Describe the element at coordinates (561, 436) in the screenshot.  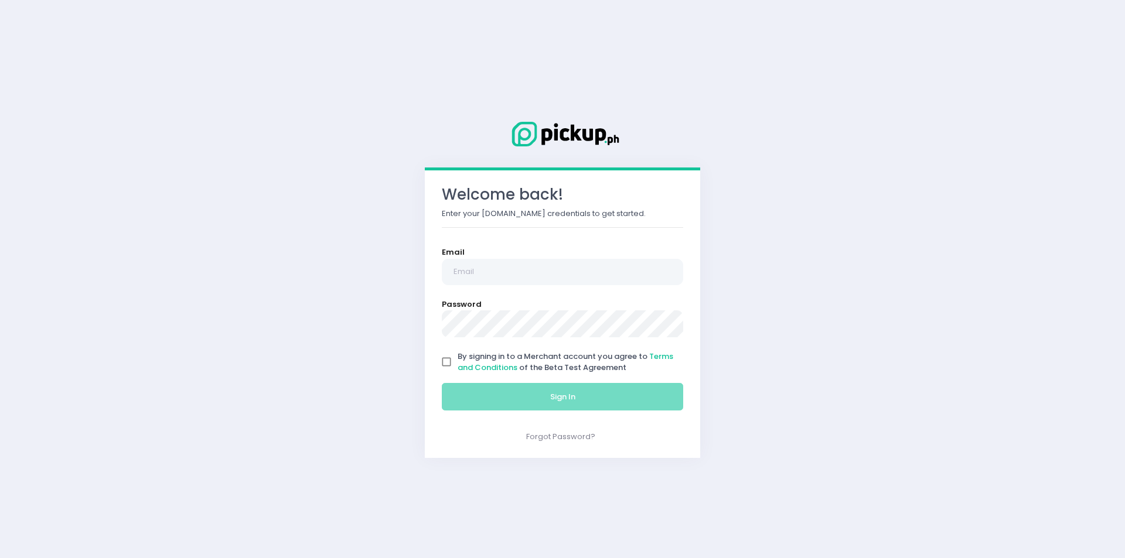
I see `a: Forgot Password?` at that location.